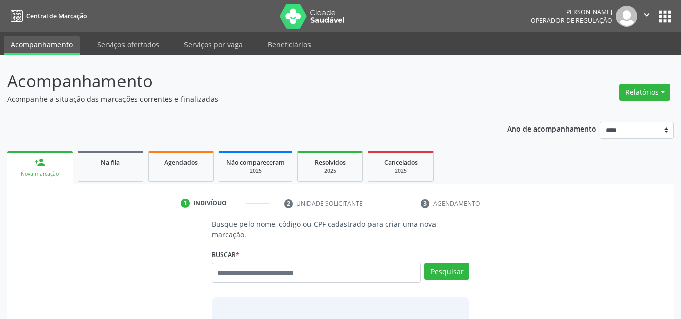  Describe the element at coordinates (552, 128) in the screenshot. I see `p: Ano de acompanhamento` at that location.